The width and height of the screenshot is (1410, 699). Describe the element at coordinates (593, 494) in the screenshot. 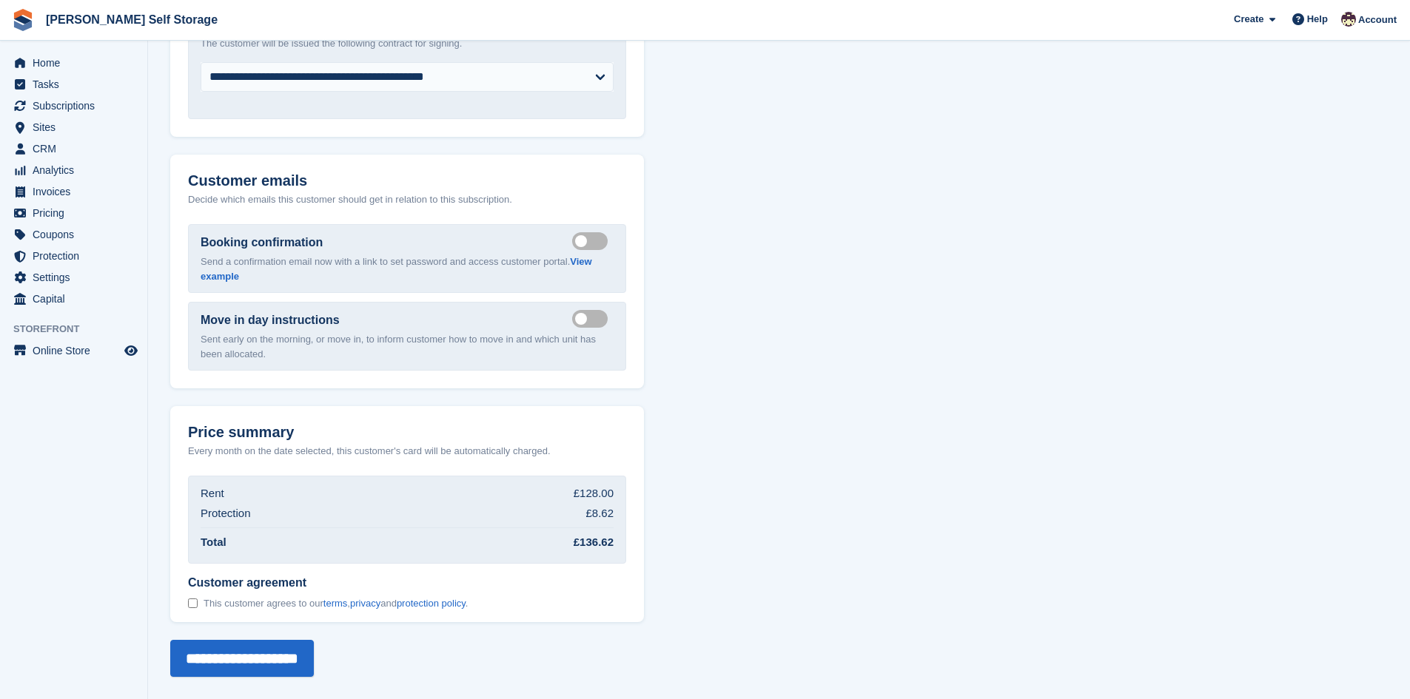

I see `div: £128.00` at that location.